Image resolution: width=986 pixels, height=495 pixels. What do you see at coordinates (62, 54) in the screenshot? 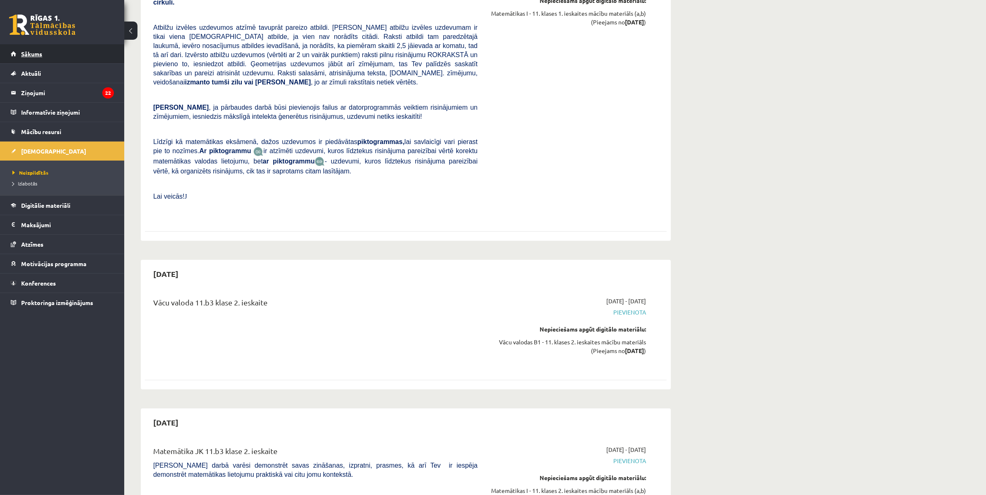
I see `a: Sākums` at bounding box center [62, 54].